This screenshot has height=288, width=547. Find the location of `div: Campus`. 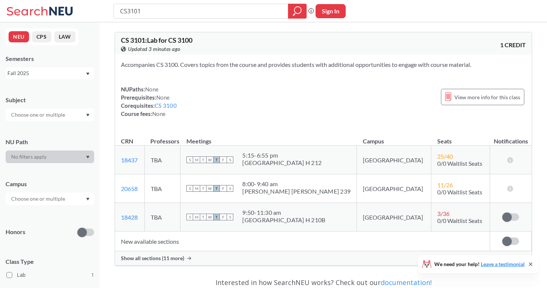

div: Campus is located at coordinates (50, 184).